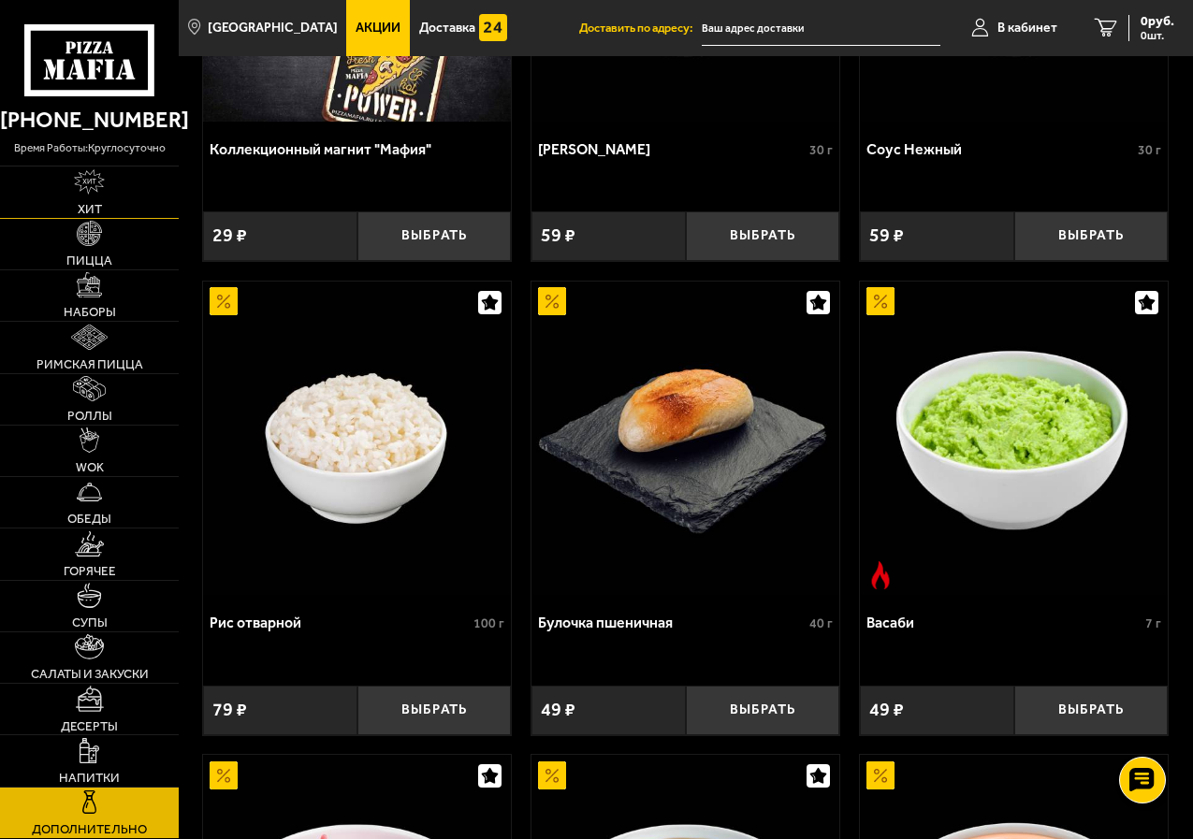  Describe the element at coordinates (1013, 439) in the screenshot. I see `a: АкционныйОстрое блюдоВасаби` at that location.